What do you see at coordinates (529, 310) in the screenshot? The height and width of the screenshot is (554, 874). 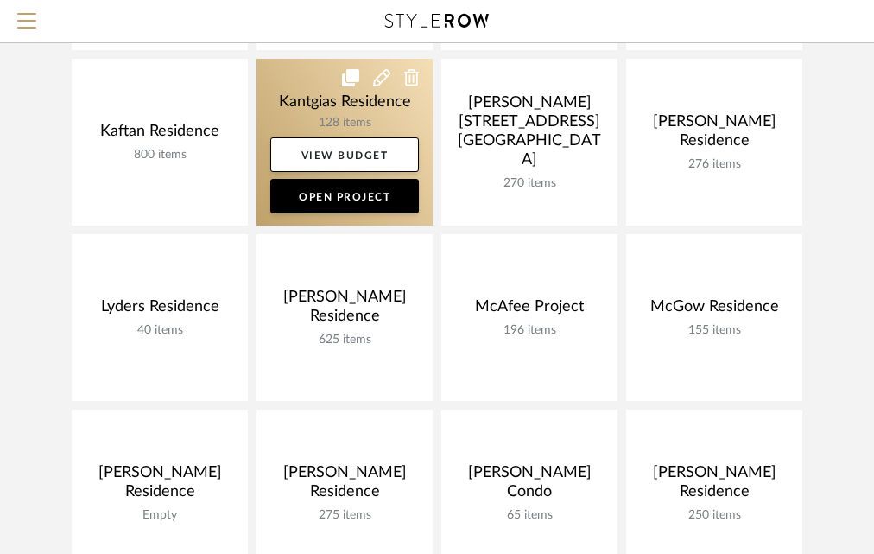 I see `div: McAfee Project` at bounding box center [529, 310].